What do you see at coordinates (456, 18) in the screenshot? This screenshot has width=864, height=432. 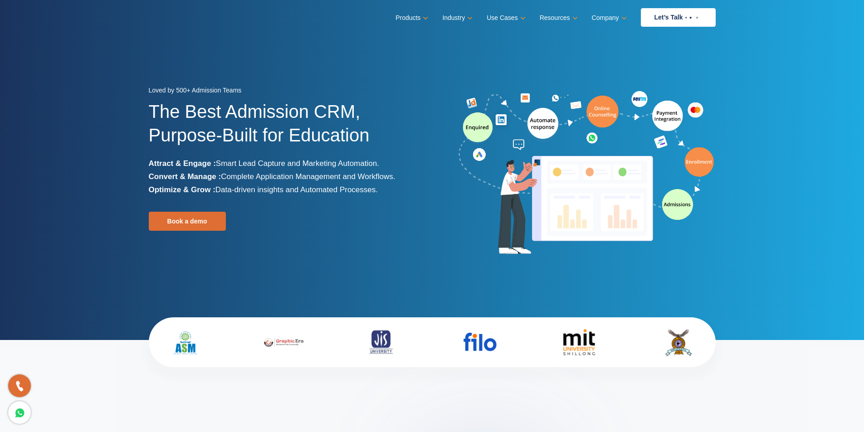 I see `a: Industry` at bounding box center [456, 18].